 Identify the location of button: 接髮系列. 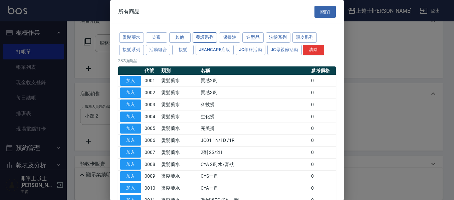
(132, 49).